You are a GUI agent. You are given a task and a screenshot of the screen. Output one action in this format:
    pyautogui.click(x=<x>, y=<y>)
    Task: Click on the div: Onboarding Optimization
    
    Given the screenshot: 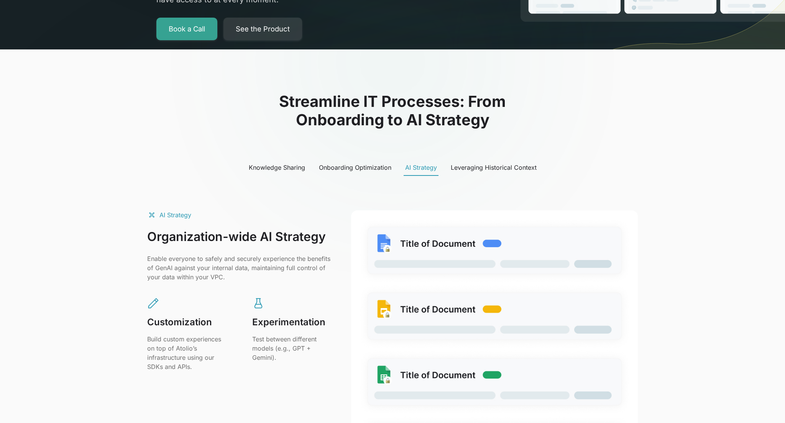 What is the action you would take?
    pyautogui.click(x=355, y=168)
    